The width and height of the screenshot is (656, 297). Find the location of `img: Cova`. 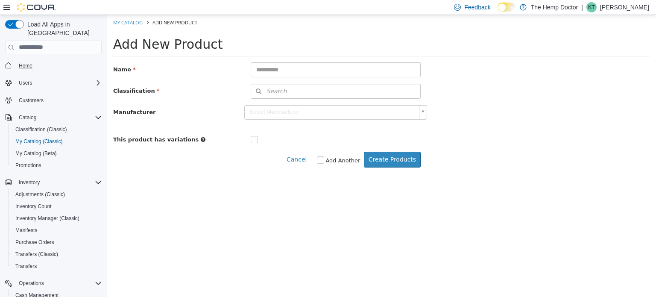

img: Cova is located at coordinates (36, 7).